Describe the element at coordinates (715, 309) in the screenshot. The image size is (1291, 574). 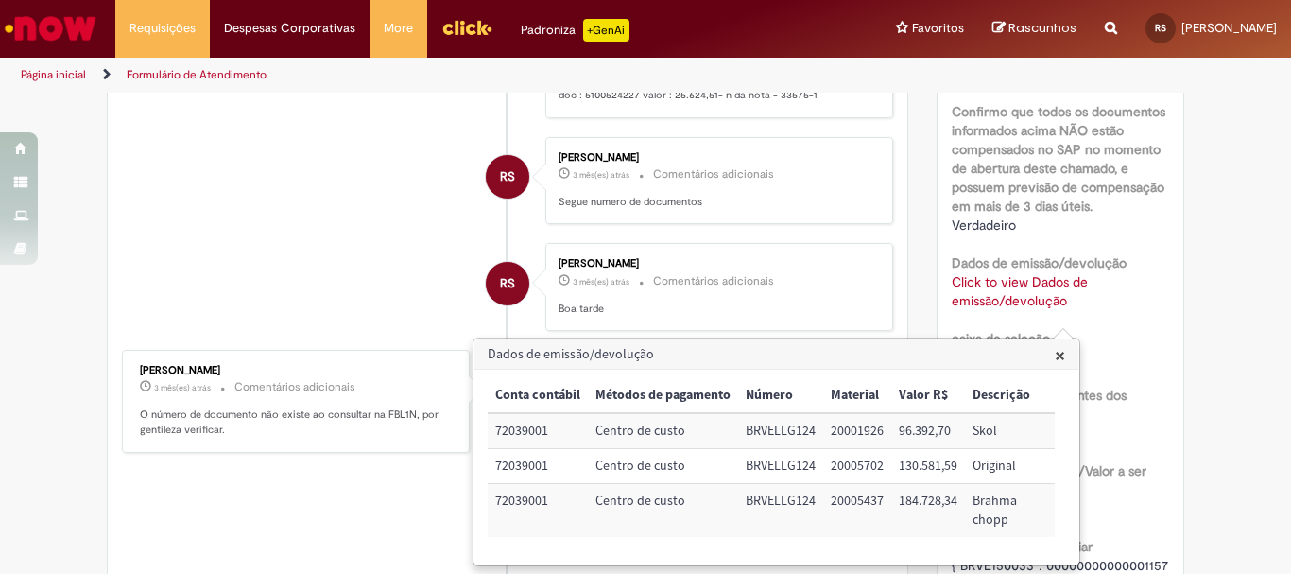
I see `p: Boa tarde` at that location.